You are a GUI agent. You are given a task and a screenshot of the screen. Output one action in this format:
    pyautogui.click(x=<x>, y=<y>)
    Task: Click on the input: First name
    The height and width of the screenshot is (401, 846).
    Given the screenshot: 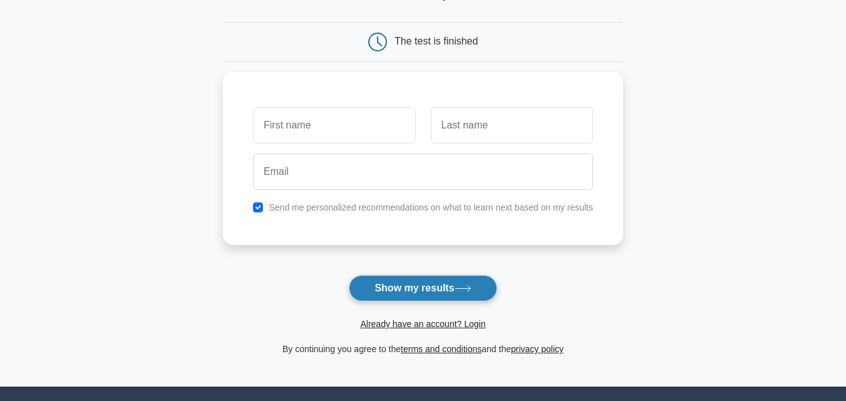 What is the action you would take?
    pyautogui.click(x=334, y=125)
    